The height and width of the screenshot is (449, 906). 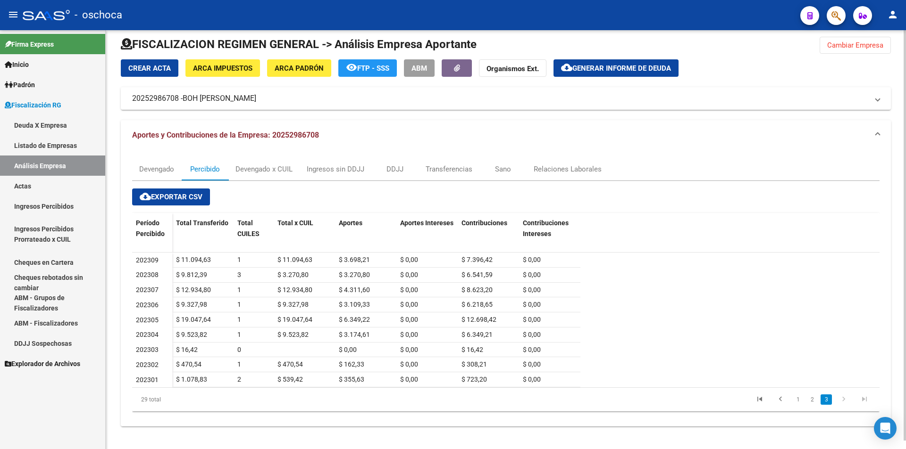 What do you see at coordinates (335, 169) in the screenshot?
I see `div: Ingresos sin DDJJ` at bounding box center [335, 169].